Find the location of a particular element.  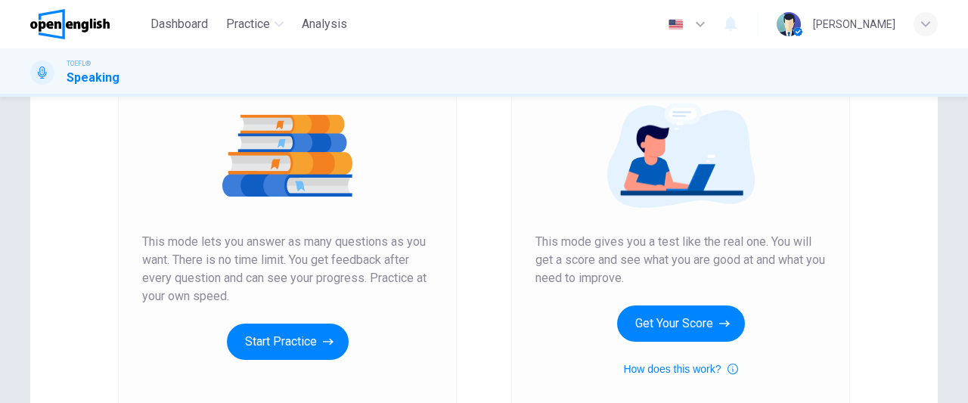

h1: Speaking is located at coordinates (93, 78).